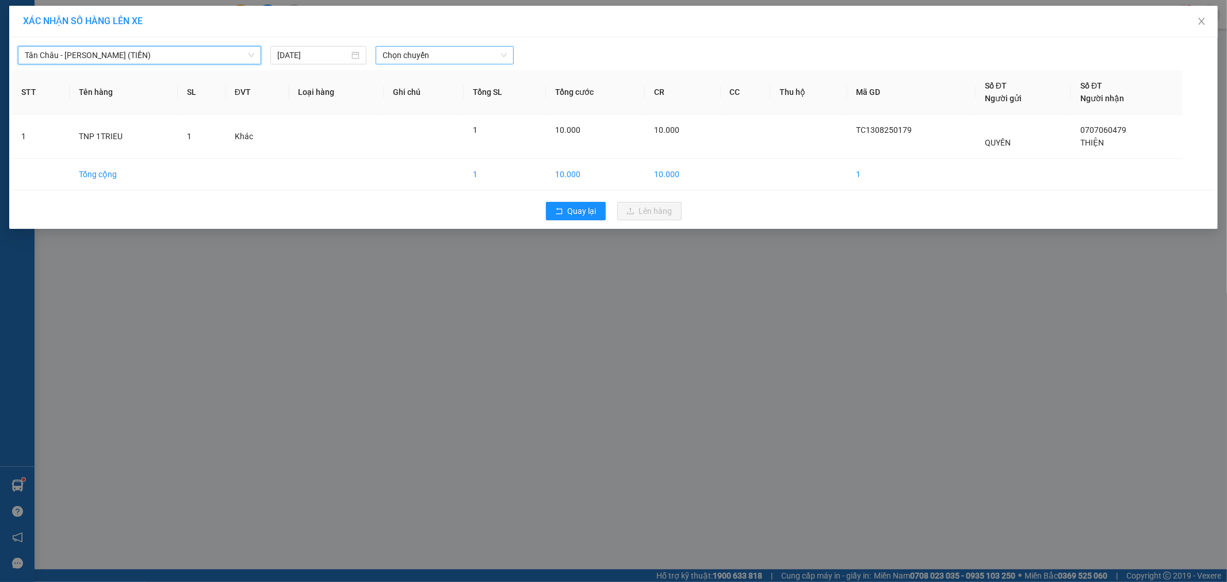  I want to click on th: Ghi chú, so click(423, 92).